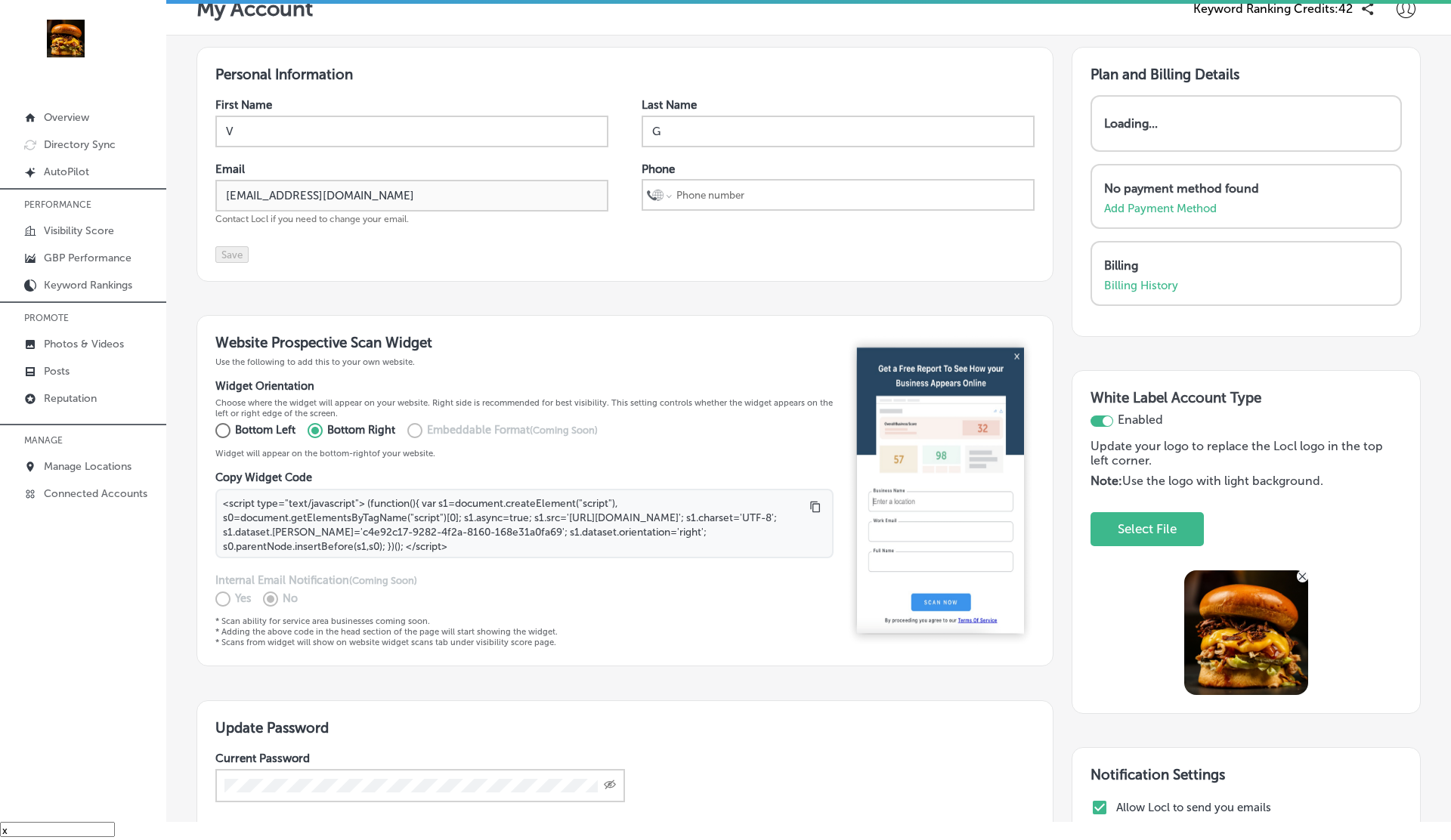 Image resolution: width=1451 pixels, height=840 pixels. I want to click on span: Toggle password visibility, so click(610, 786).